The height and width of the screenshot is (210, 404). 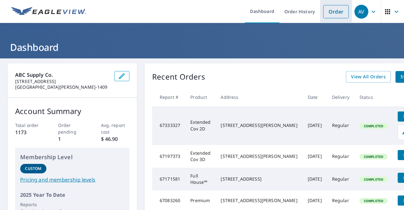 What do you see at coordinates (314, 97) in the screenshot?
I see `th: Date` at bounding box center [314, 97].